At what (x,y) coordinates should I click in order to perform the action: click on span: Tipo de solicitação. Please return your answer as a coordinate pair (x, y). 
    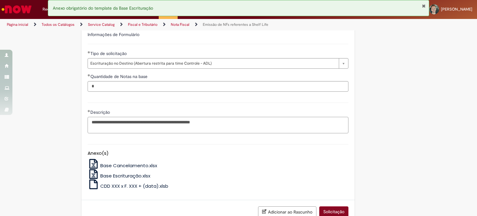
    Looking at the image, I should click on (109, 53).